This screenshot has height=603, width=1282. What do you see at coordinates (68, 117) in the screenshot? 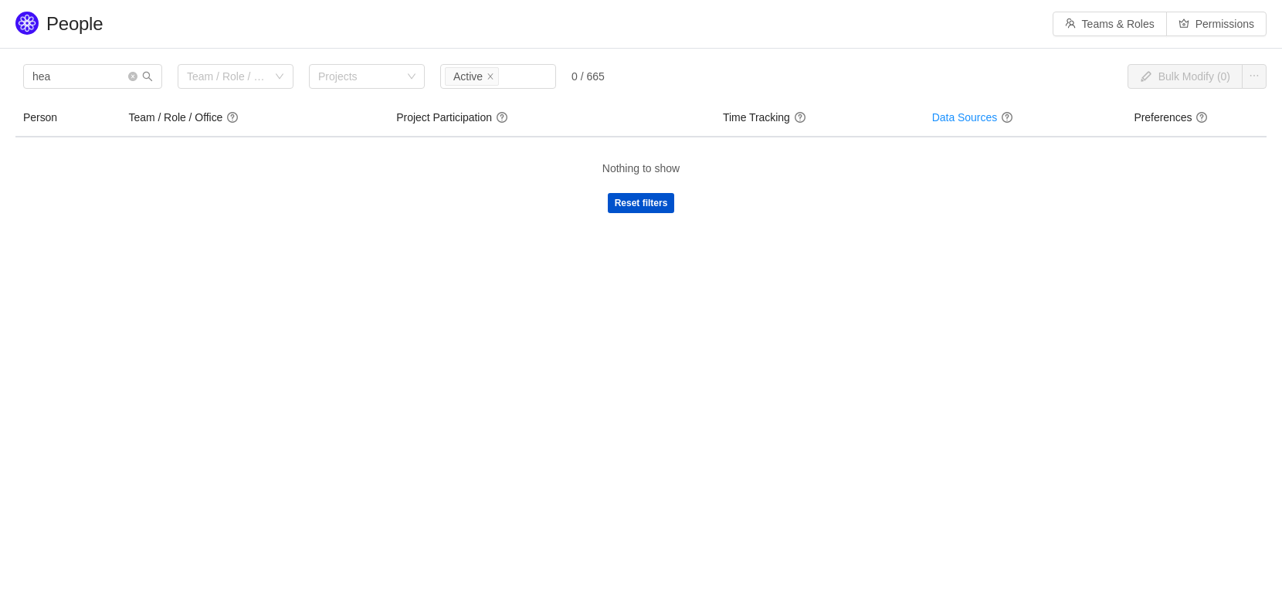
I see `h4: Person` at bounding box center [68, 117].